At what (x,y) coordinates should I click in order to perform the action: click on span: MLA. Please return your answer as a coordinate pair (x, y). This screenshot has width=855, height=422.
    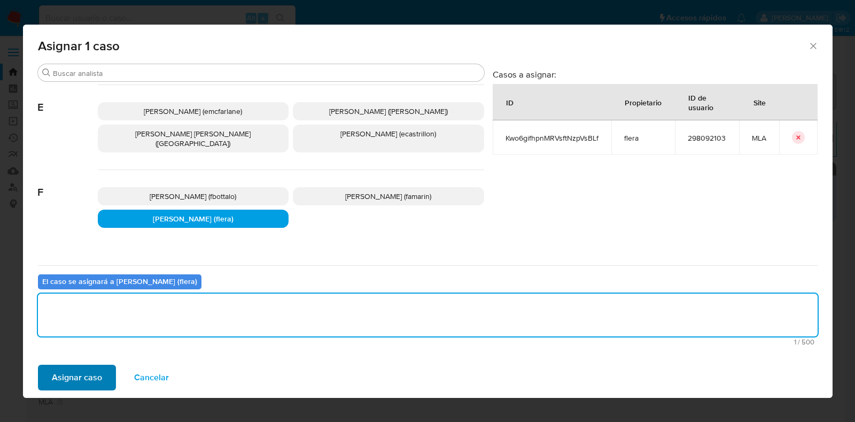
    Looking at the image, I should click on (759, 138).